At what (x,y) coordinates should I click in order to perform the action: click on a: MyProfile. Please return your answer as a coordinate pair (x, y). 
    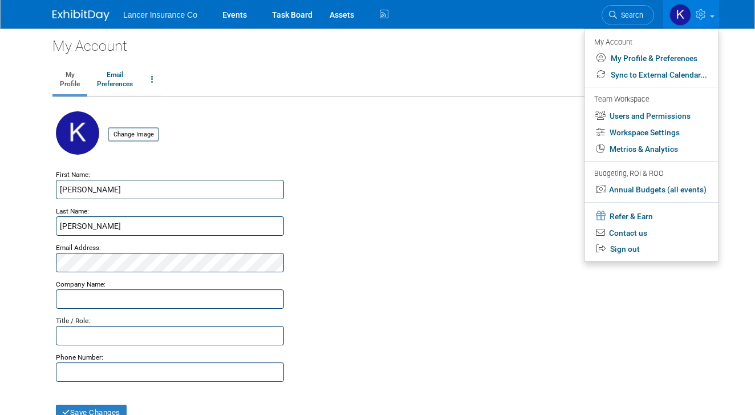
    Looking at the image, I should click on (70, 80).